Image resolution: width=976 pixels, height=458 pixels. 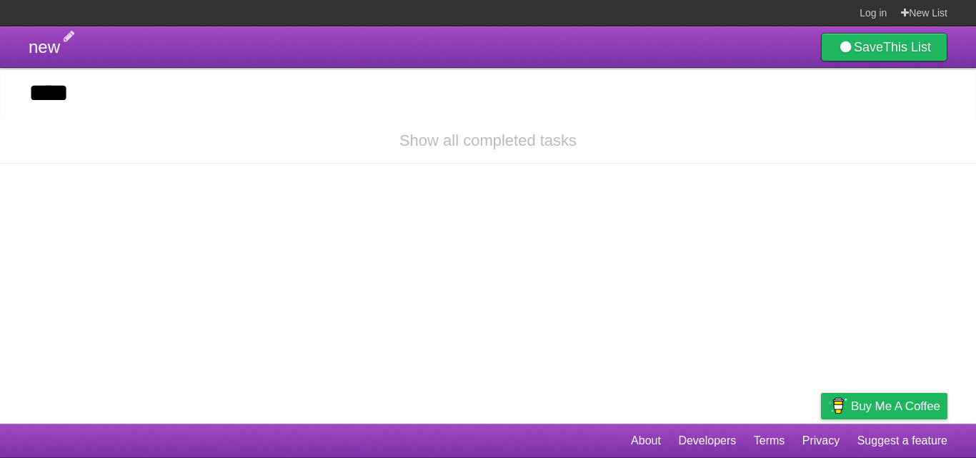 I want to click on a: Suggest a feature, so click(x=902, y=441).